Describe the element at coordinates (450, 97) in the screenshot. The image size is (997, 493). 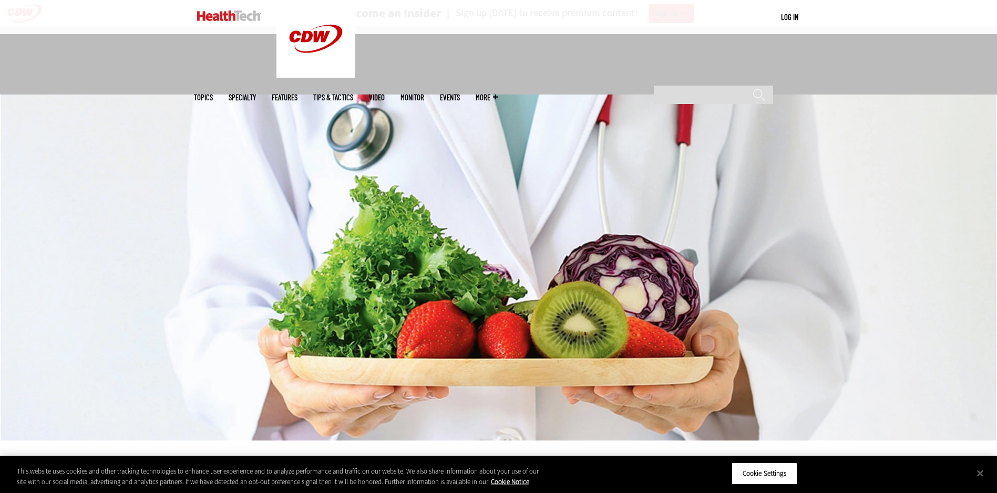
I see `a: Events` at that location.